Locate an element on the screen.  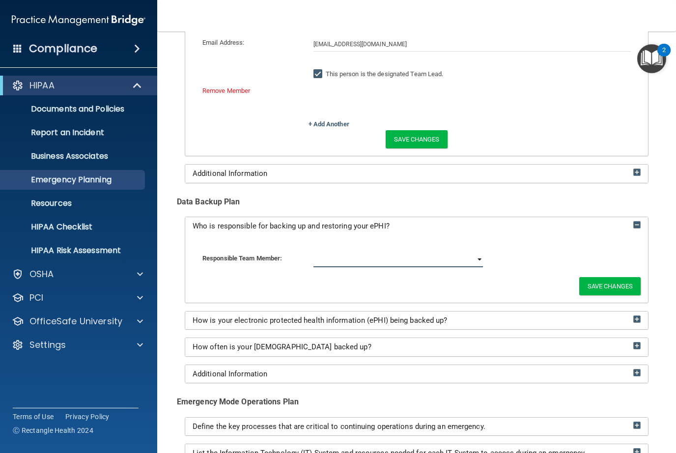
b: Data Backup Plan is located at coordinates (208, 202).